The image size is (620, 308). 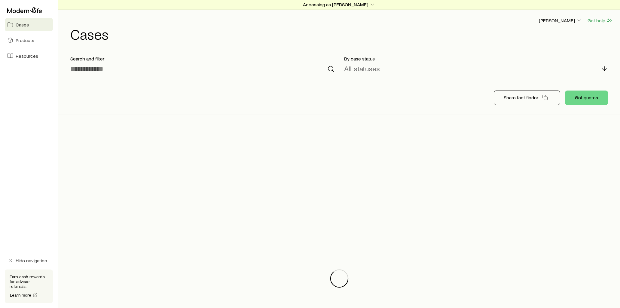 I want to click on a: Get quotes, so click(x=586, y=98).